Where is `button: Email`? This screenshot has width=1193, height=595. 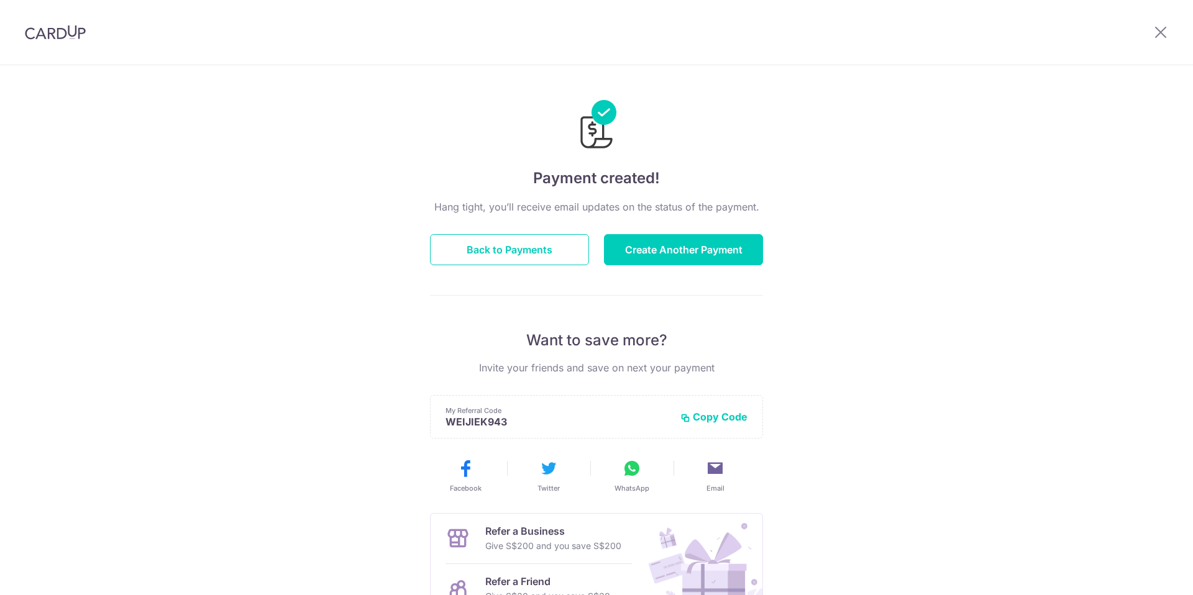
button: Email is located at coordinates (715, 476).